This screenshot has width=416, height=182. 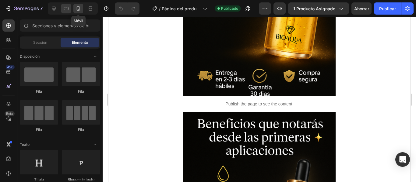 What do you see at coordinates (39, 180) in the screenshot?
I see `font: Título` at bounding box center [39, 180].